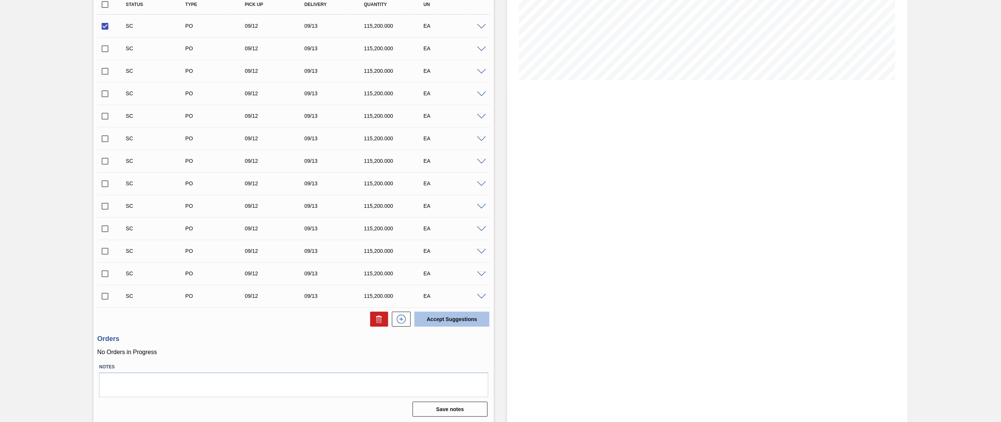  What do you see at coordinates (450, 409) in the screenshot?
I see `button: Save notes` at bounding box center [450, 409].